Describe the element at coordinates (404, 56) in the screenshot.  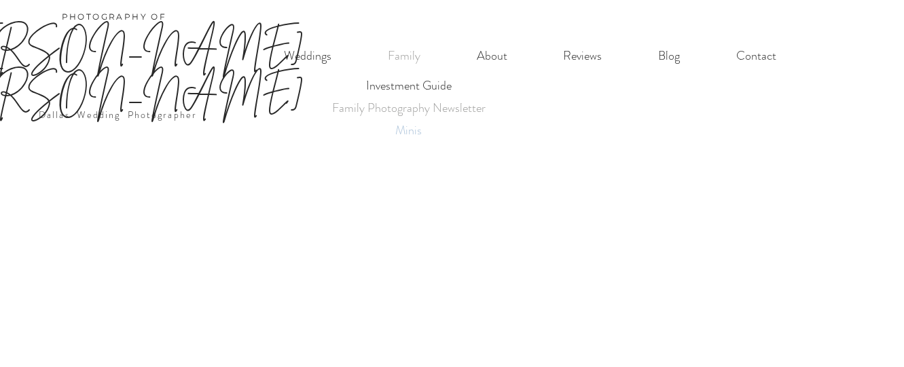
I see `p: Family` at that location.